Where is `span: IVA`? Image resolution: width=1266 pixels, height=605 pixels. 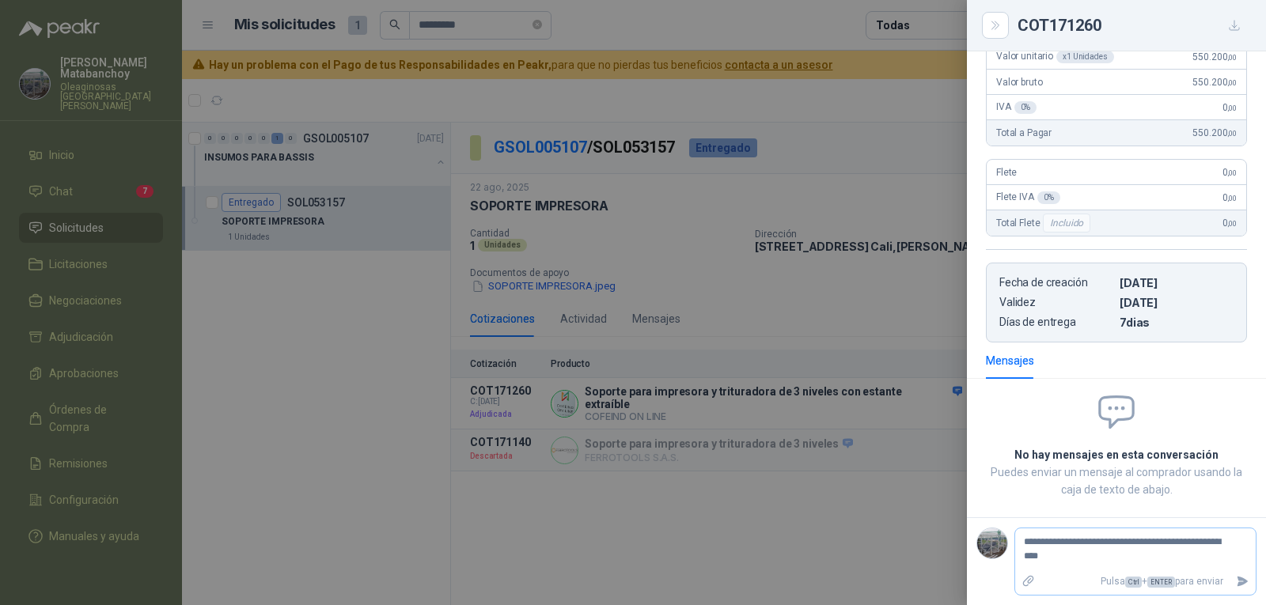
span: IVA is located at coordinates (1016, 108).